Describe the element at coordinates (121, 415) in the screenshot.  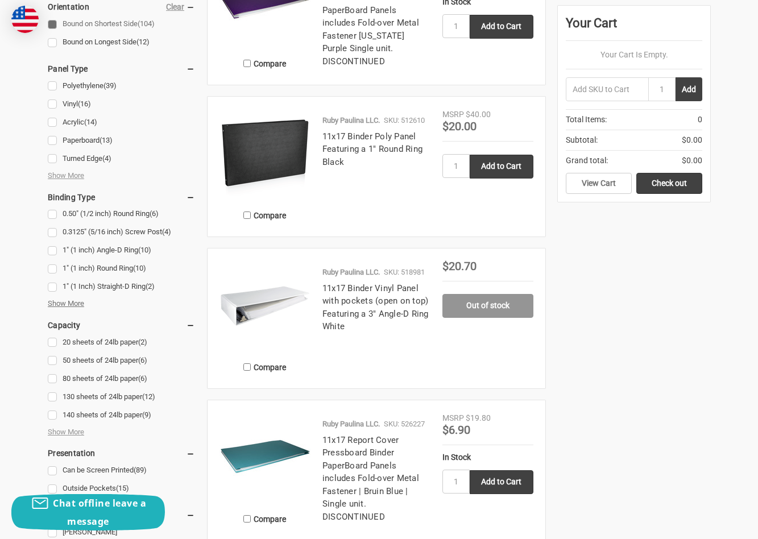
I see `a: 140 sheets of 24lb paper` at that location.